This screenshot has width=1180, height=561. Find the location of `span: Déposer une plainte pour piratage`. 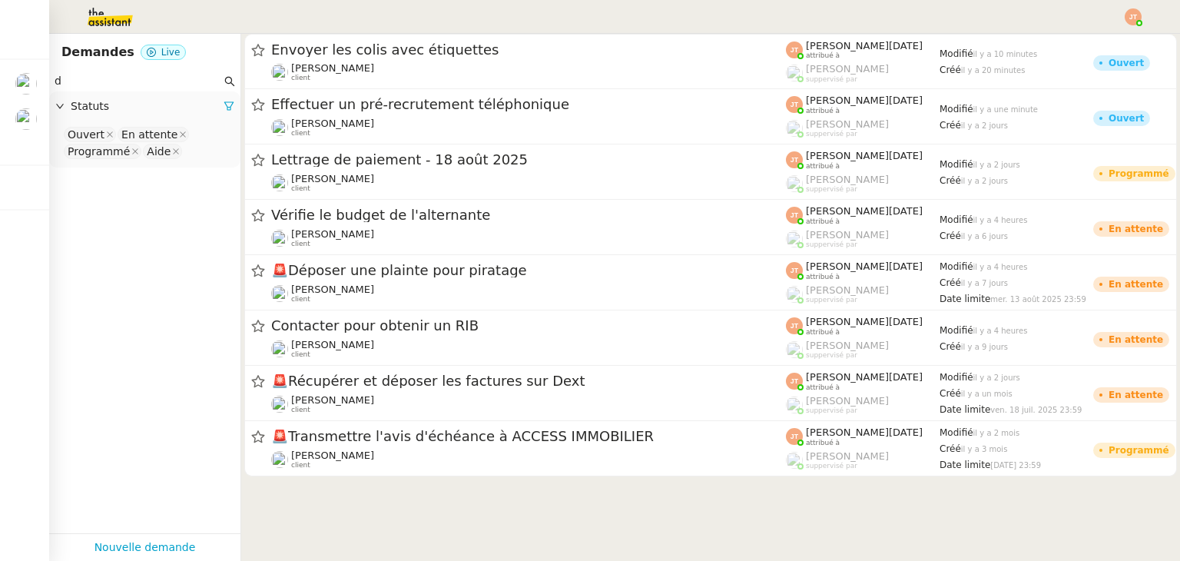

span: Déposer une plainte pour piratage is located at coordinates (528, 270).